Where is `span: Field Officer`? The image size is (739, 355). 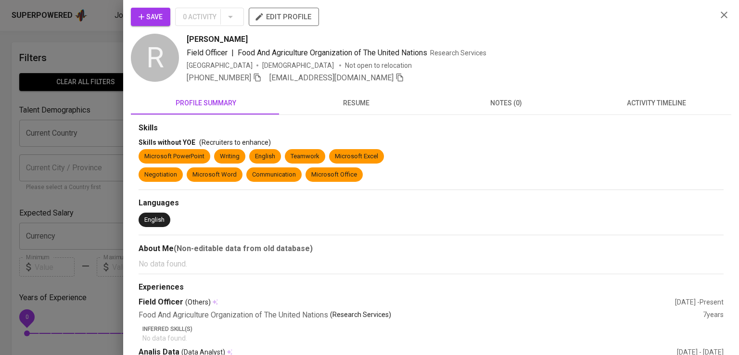 span: Field Officer is located at coordinates (207, 52).